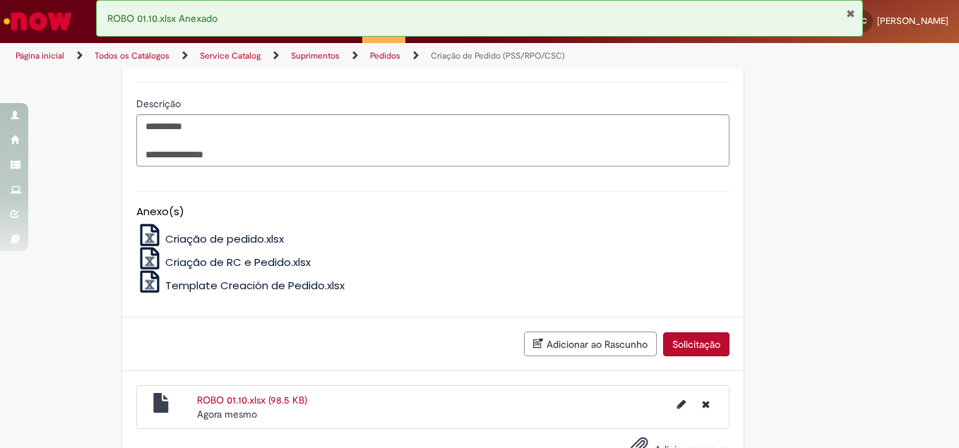  Describe the element at coordinates (224, 262) in the screenshot. I see `a: Criação de RC e Pedido.xlsx` at that location.